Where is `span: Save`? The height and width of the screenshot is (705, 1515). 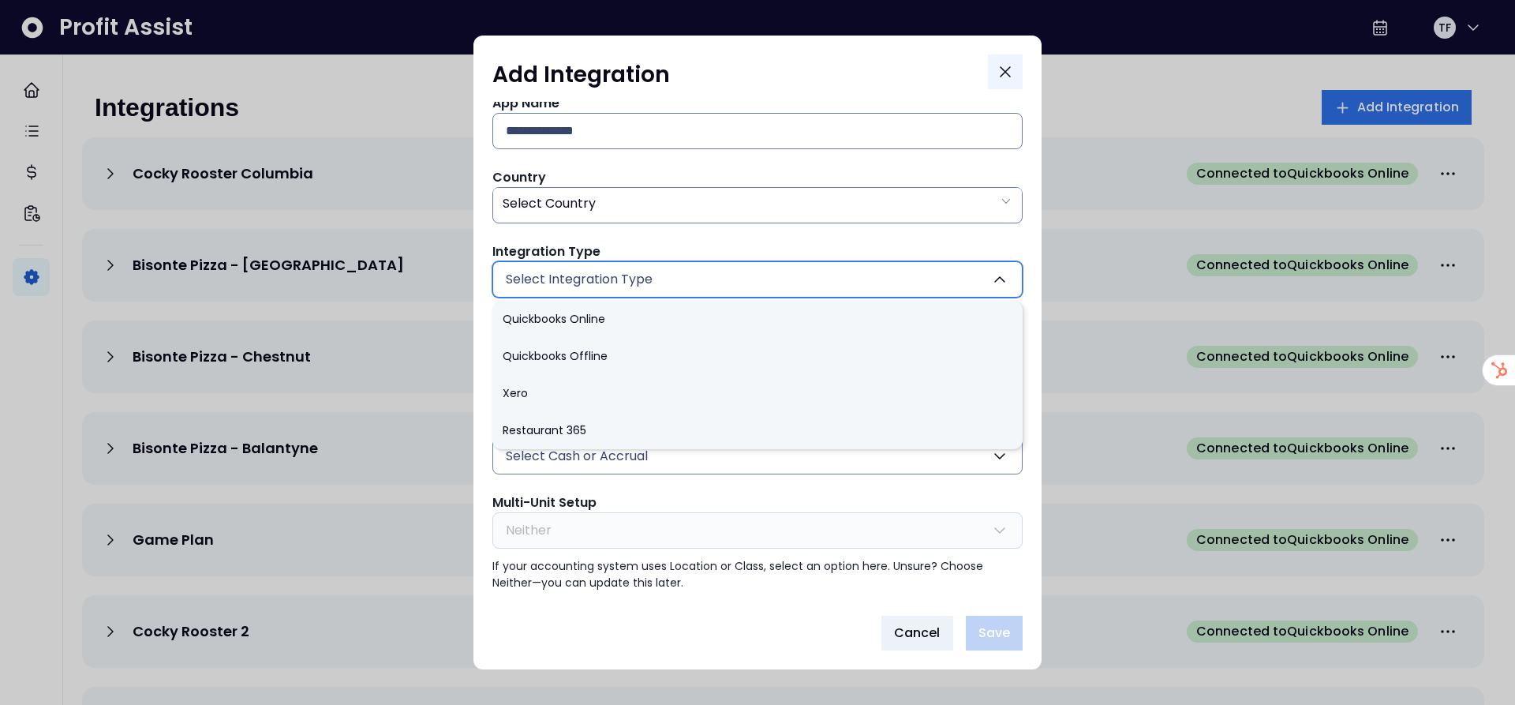 span: Save is located at coordinates (994, 633).